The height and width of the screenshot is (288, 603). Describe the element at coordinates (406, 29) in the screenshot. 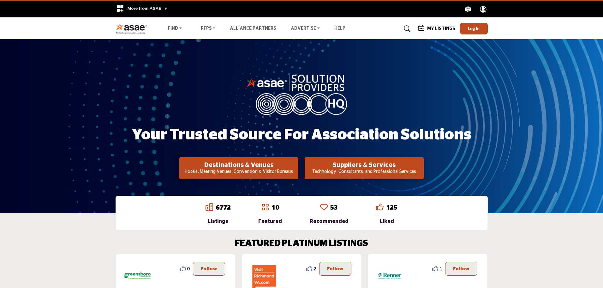

I see `a: Search` at that location.